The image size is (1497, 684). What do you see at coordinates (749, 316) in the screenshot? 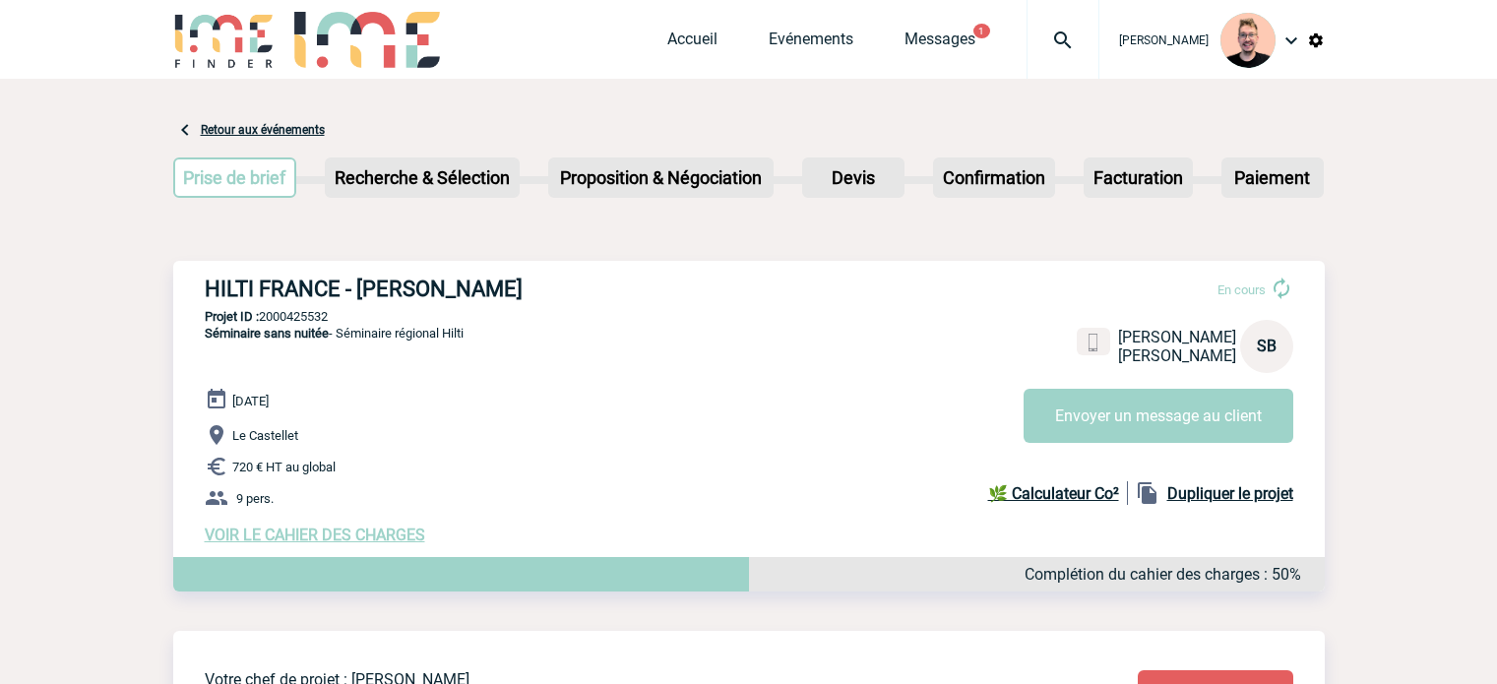
I see `p: 2000425532` at bounding box center [749, 316].